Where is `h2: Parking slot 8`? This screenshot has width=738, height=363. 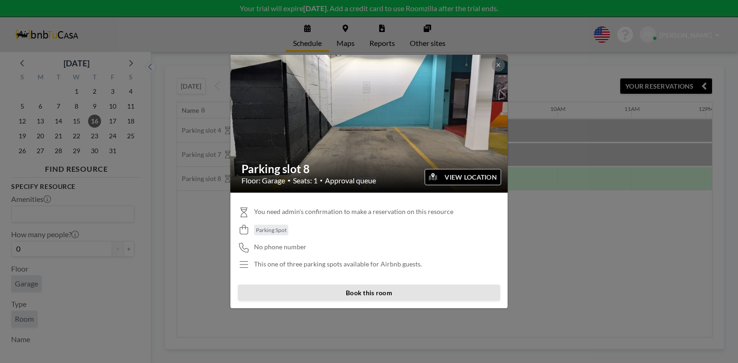
h2: Parking slot 8 is located at coordinates (370, 169).